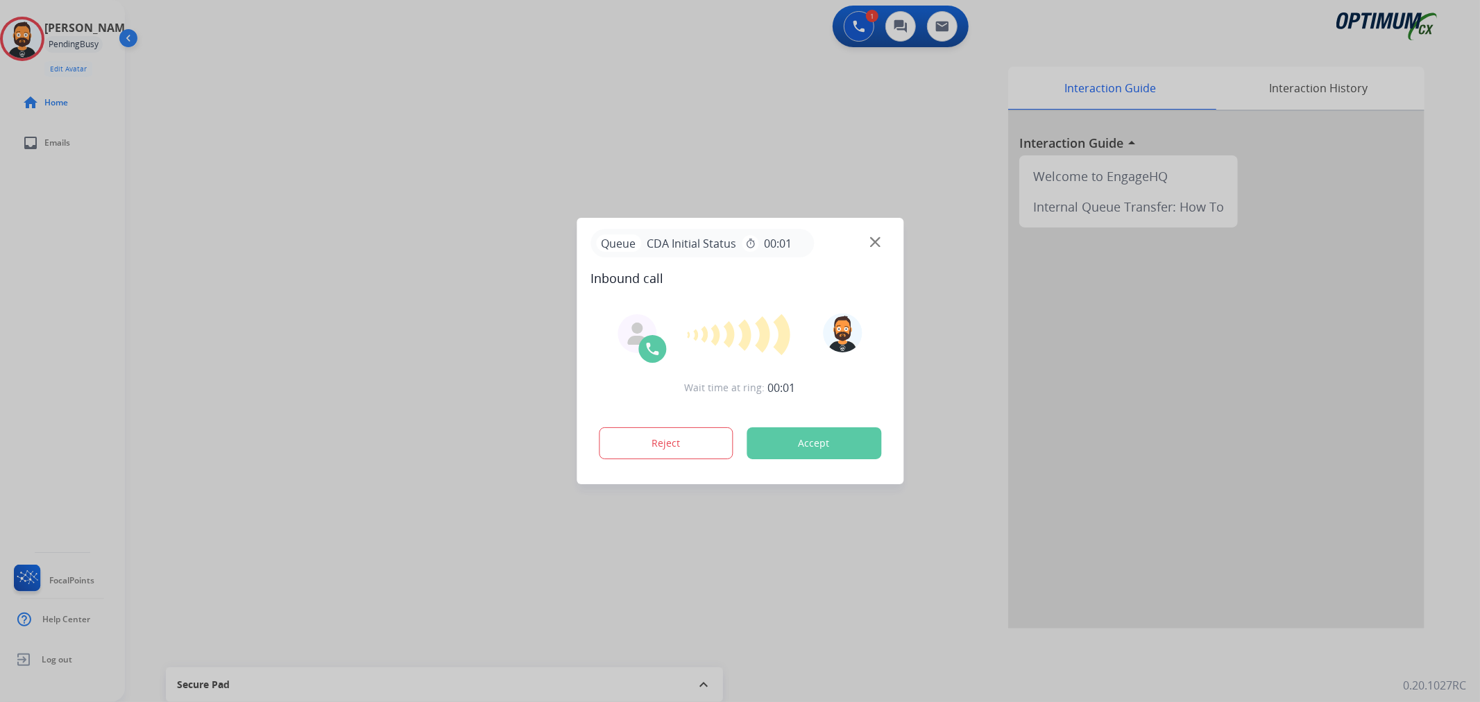 This screenshot has height=702, width=1480. I want to click on img: avatar, so click(843, 333).